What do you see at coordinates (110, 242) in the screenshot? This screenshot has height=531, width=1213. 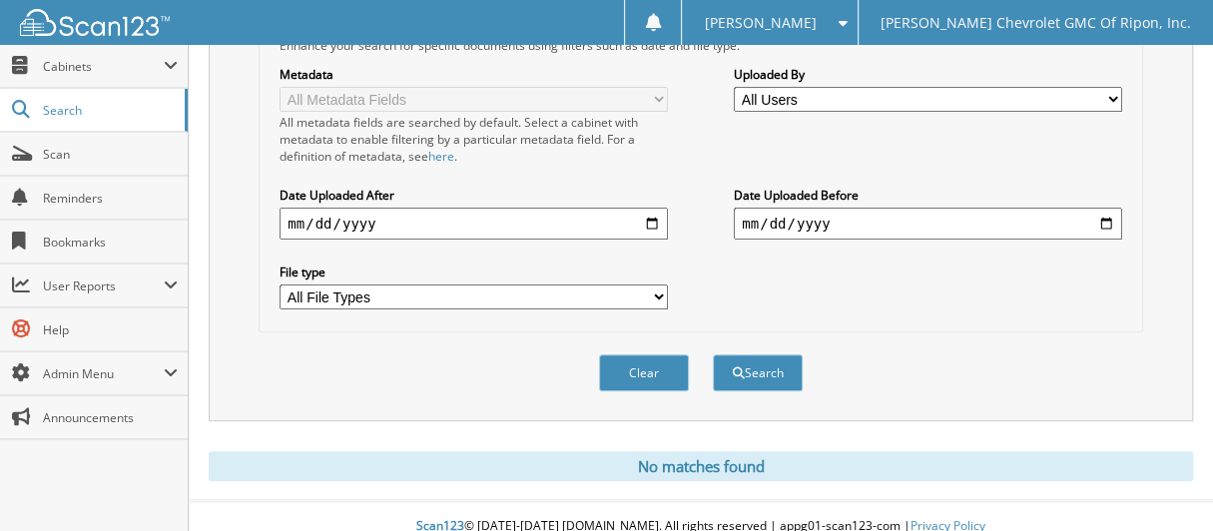 I see `span: Bookmarks` at bounding box center [110, 242].